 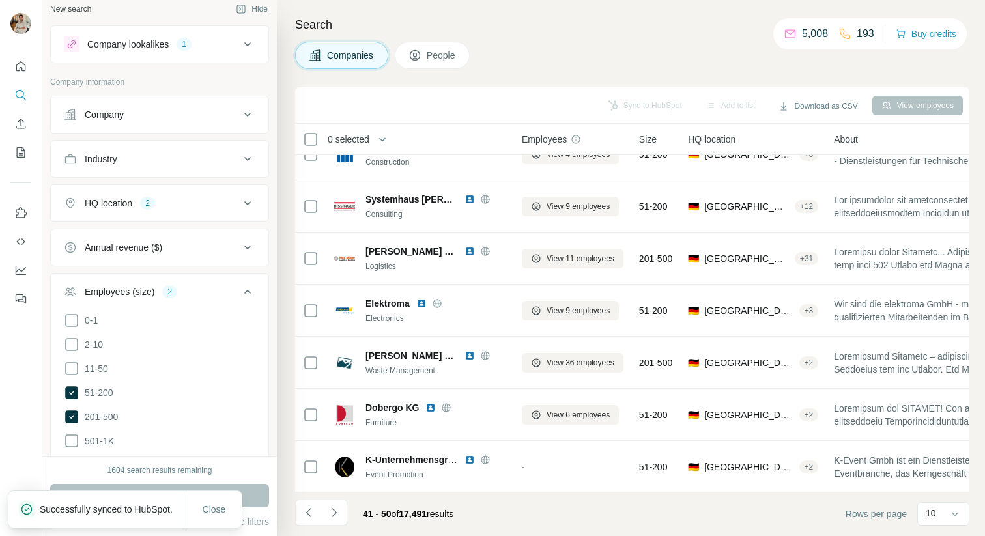 I want to click on button: View 6 employees, so click(x=570, y=415).